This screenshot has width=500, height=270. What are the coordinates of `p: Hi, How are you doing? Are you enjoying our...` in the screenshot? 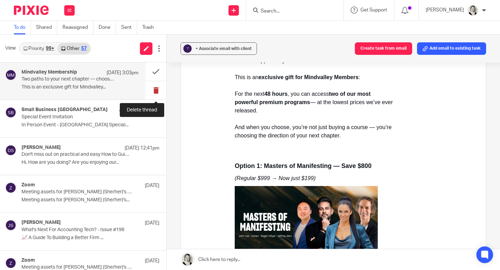 It's located at (90, 162).